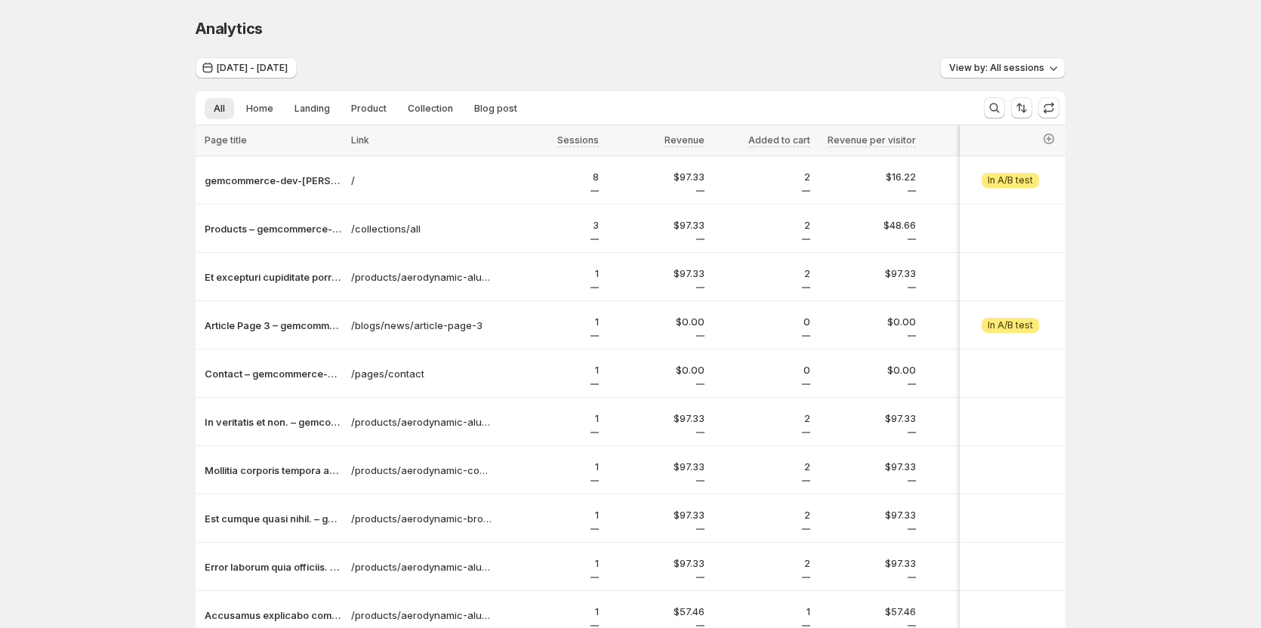  I want to click on span: Revenue per visitor, so click(872, 140).